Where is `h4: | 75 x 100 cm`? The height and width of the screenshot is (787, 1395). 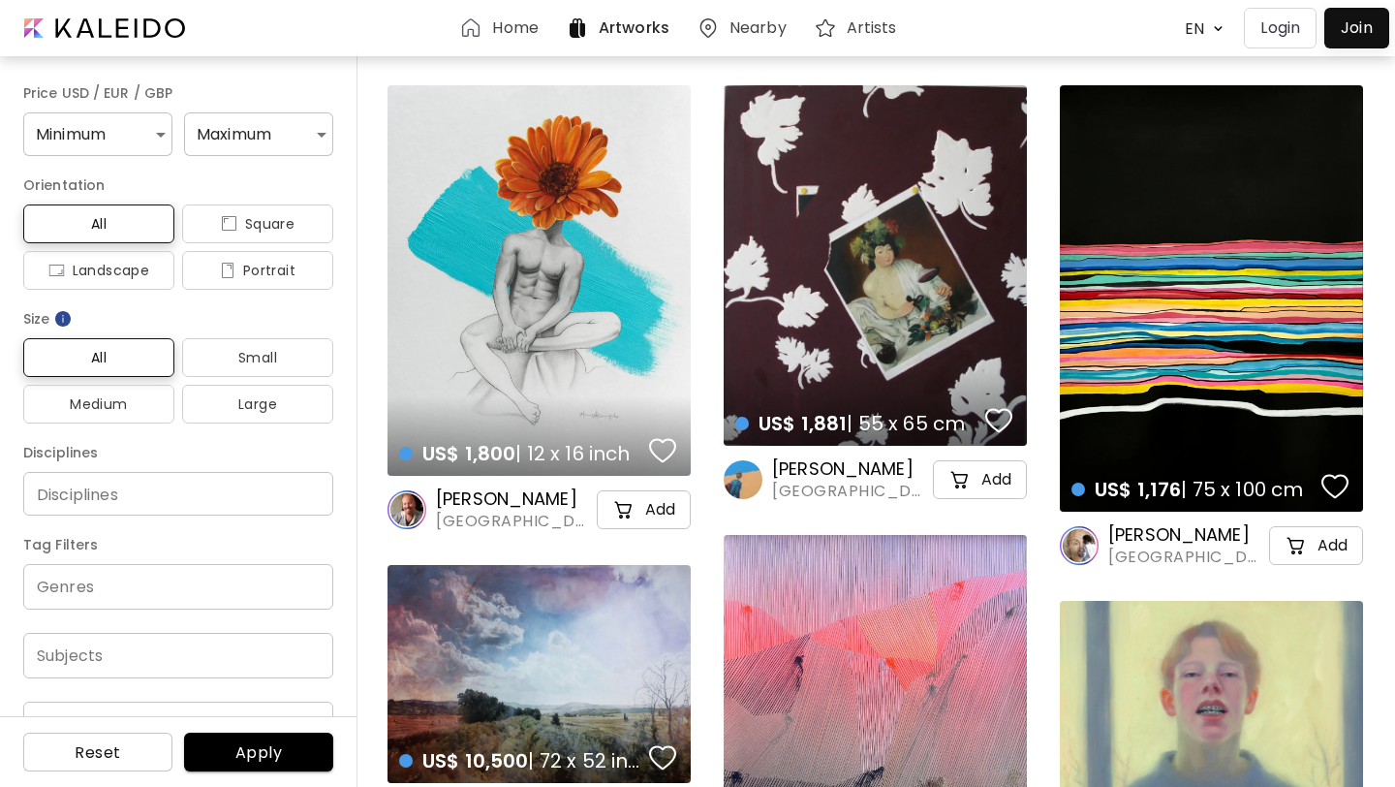
h4: | 75 x 100 cm is located at coordinates (1194, 489).